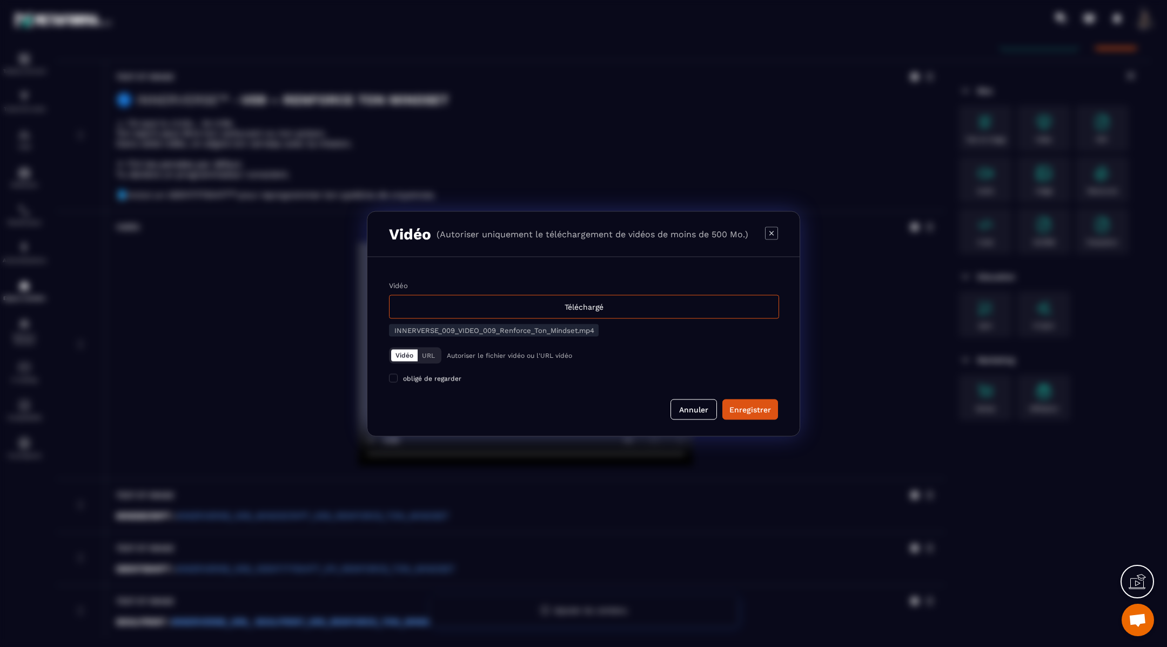 This screenshot has width=1167, height=647. What do you see at coordinates (1138, 620) in the screenshot?
I see `a: Ouvrir le chat` at bounding box center [1138, 620].